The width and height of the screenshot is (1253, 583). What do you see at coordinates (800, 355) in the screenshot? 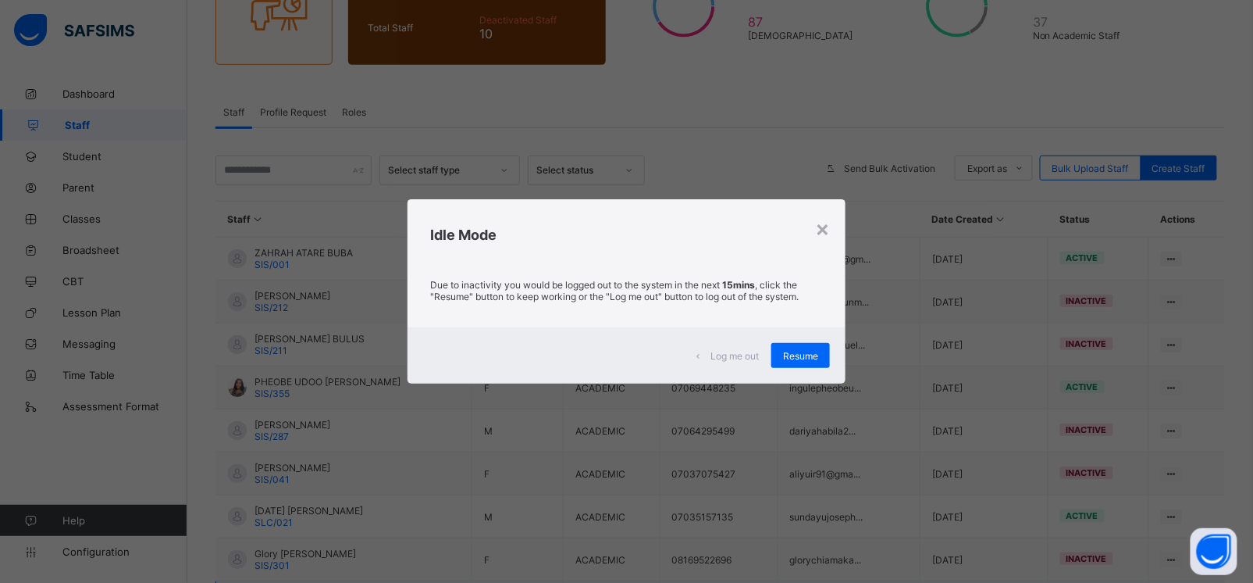
I see `span: Resume` at bounding box center [800, 355].